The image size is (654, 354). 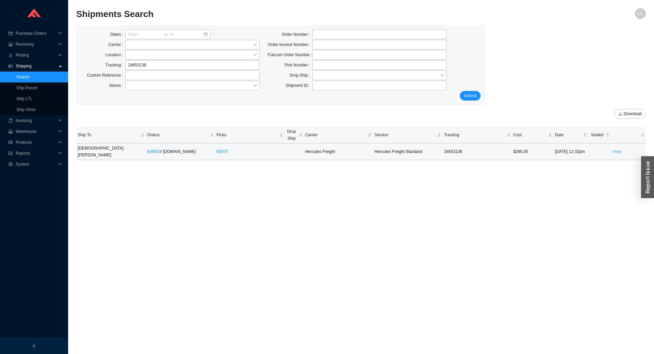 I want to click on a: Ship Parcel, so click(x=27, y=88).